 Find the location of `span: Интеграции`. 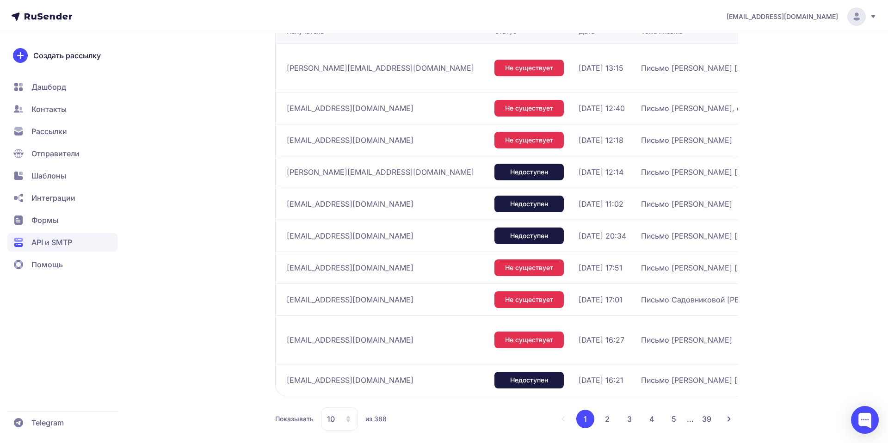

span: Интеграции is located at coordinates (53, 198).